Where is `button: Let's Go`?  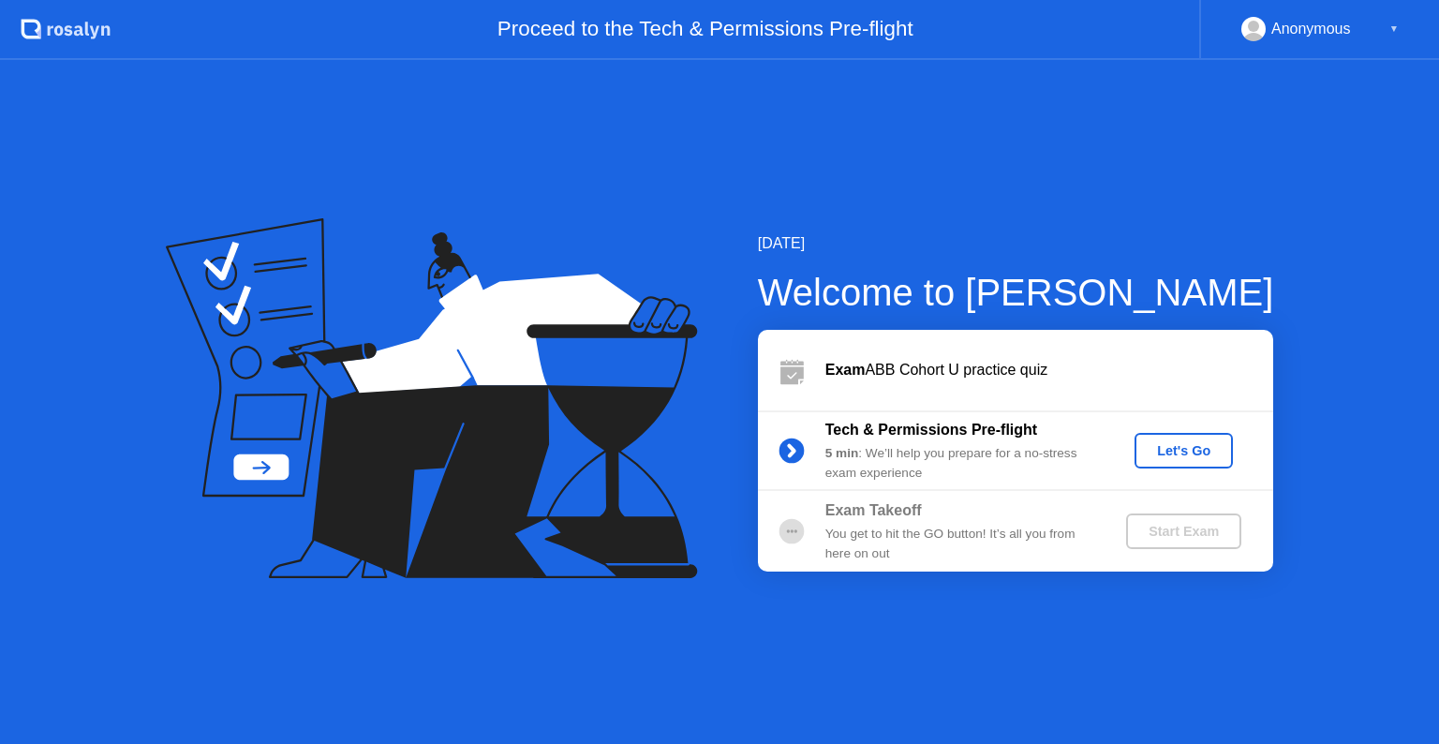
button: Let's Go is located at coordinates (1184, 451).